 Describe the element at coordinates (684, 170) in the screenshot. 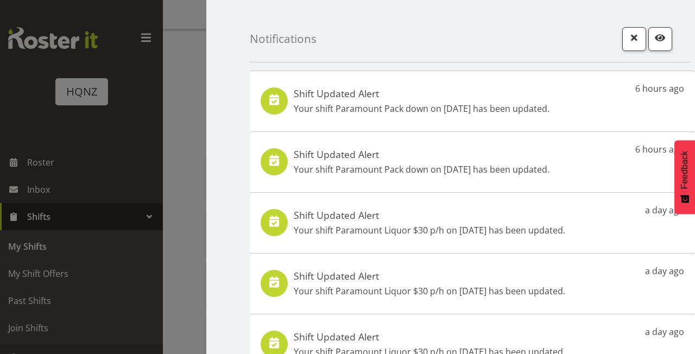

I see `span: Feedback` at that location.